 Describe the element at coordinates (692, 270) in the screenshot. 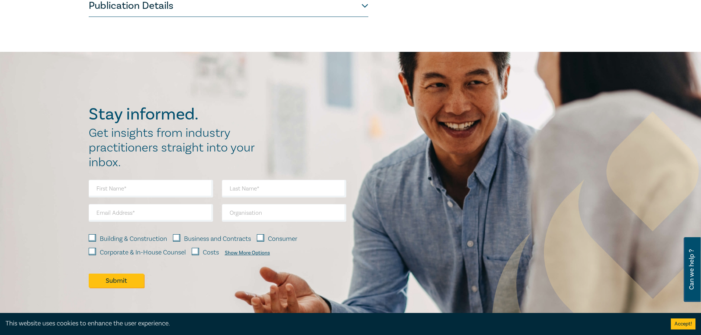

I see `span: Can we help ?` at that location.